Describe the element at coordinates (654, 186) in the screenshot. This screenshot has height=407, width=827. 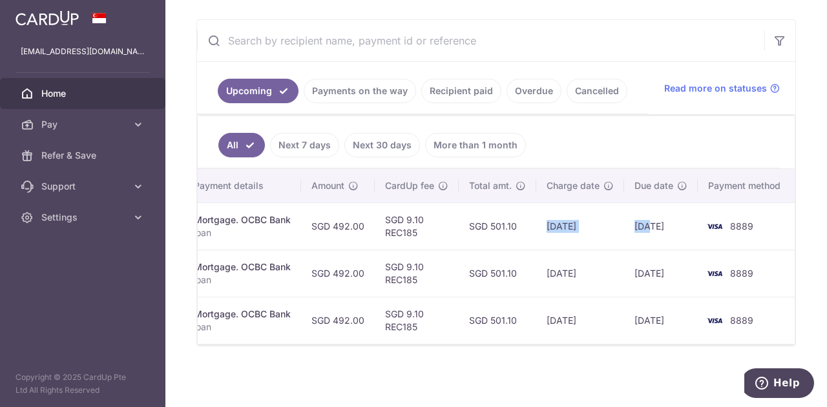
I see `span: Due date` at that location.